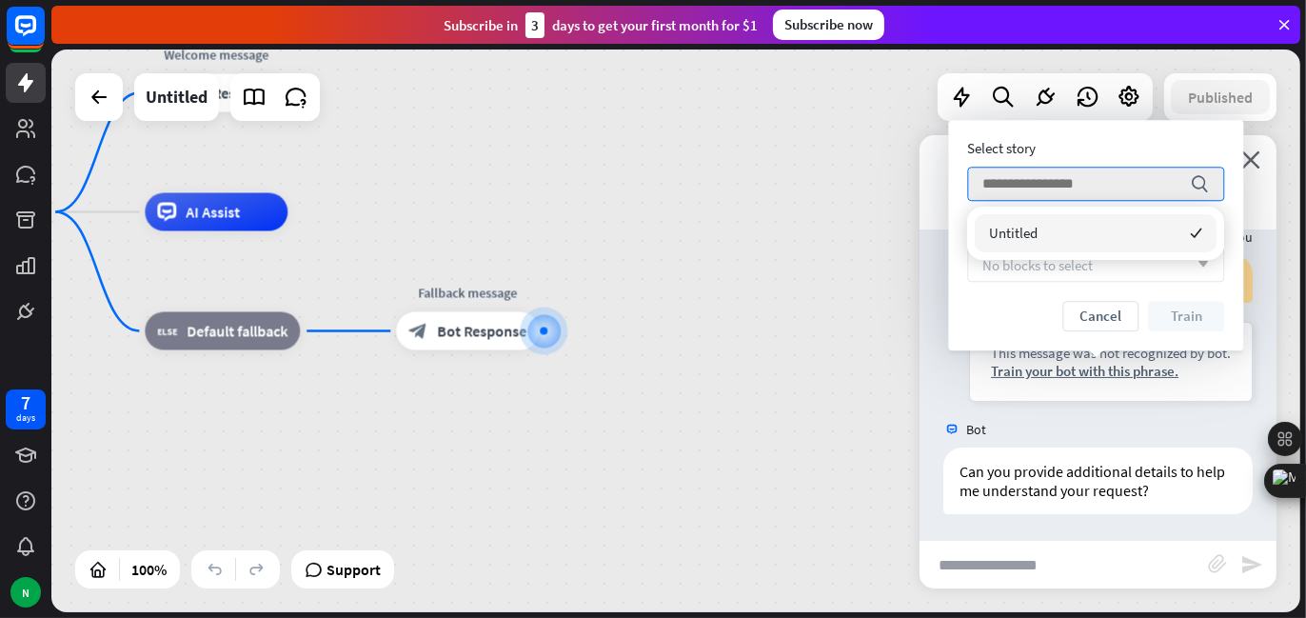 The image size is (1306, 618). I want to click on div: Select block, so click(1095, 228).